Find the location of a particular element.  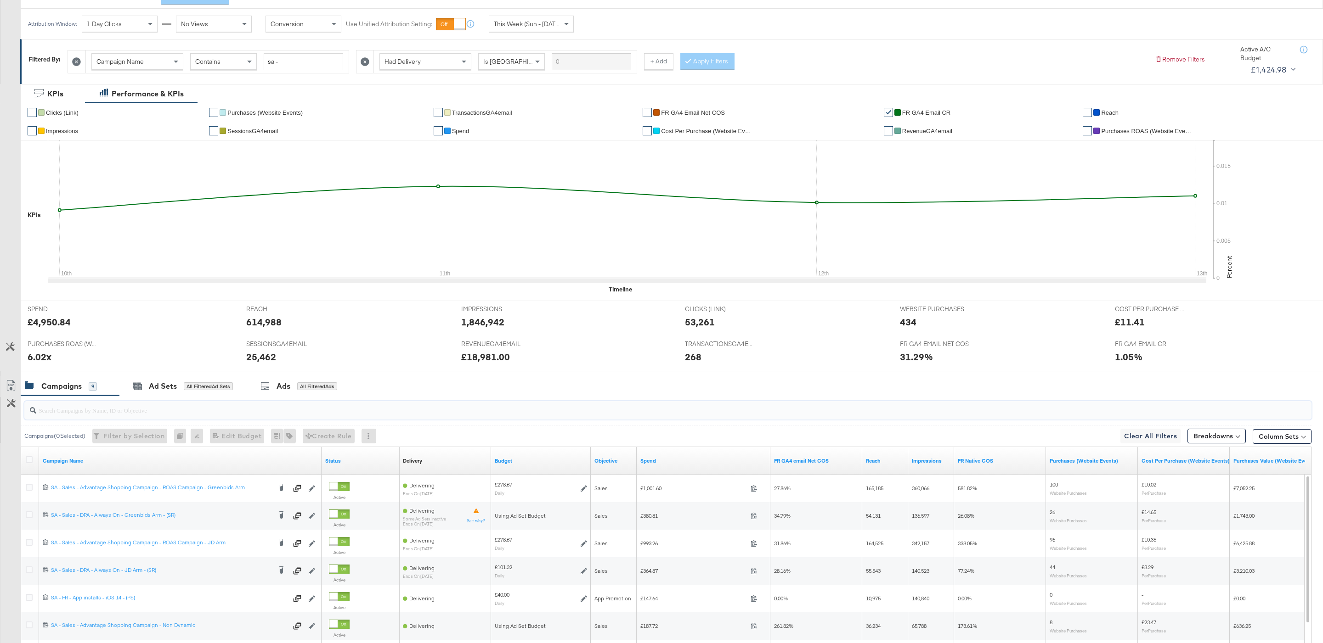

span: 261.82% is located at coordinates (783, 626).